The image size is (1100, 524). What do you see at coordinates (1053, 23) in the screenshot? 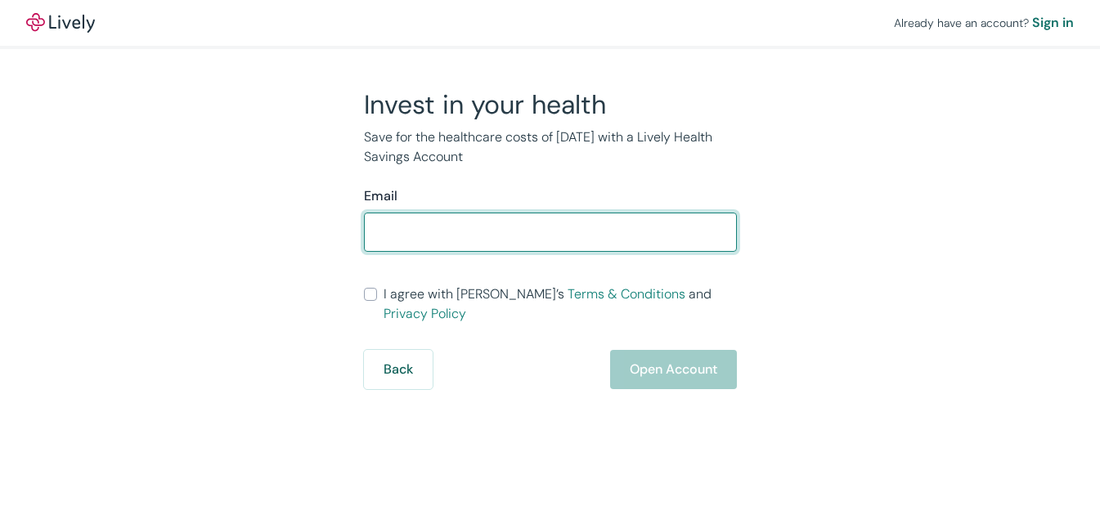
I see `div: Sign in` at bounding box center [1053, 23].